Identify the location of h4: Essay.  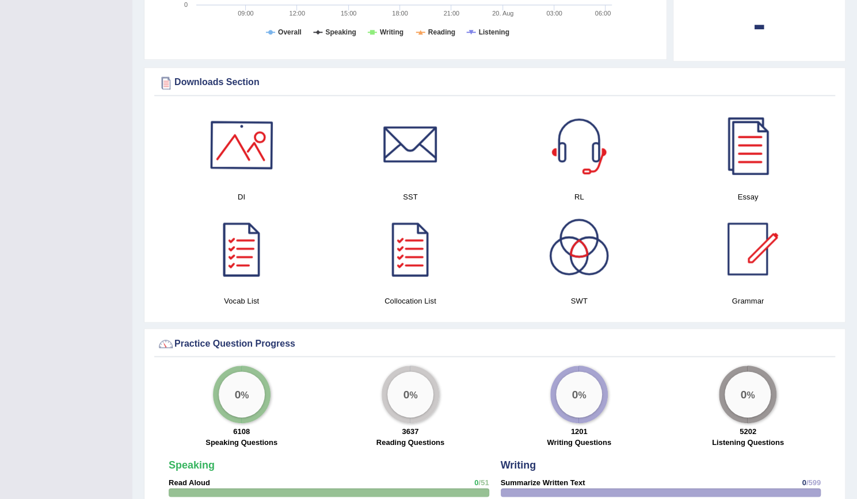
(747, 197).